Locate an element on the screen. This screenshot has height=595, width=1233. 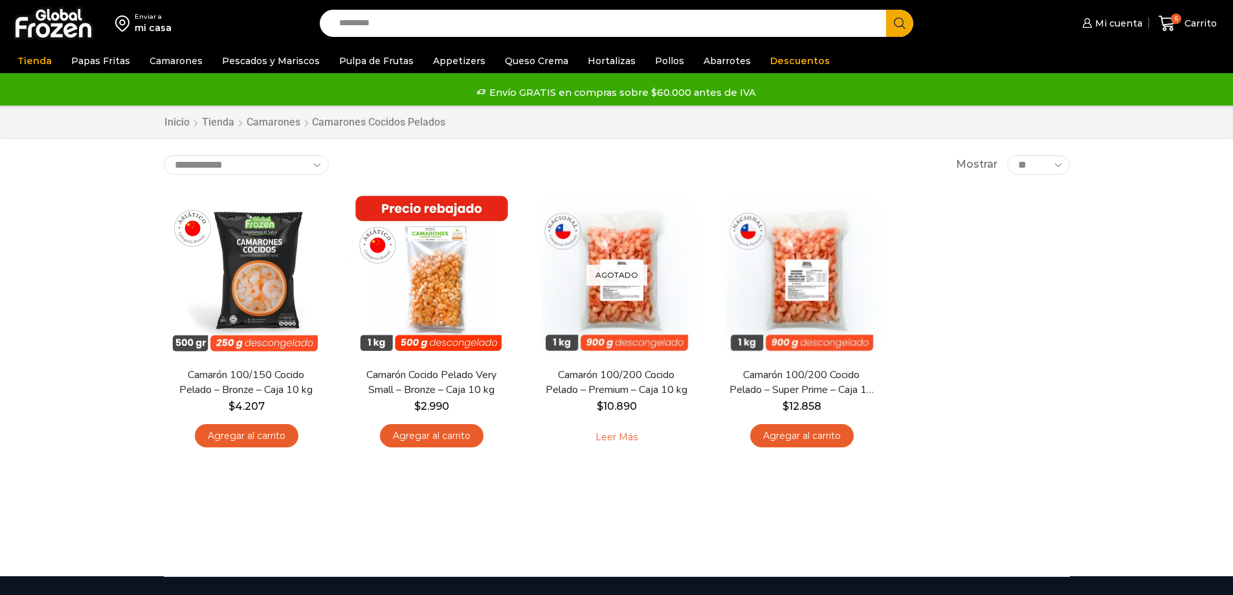
a: Queso Crema is located at coordinates (537, 61).